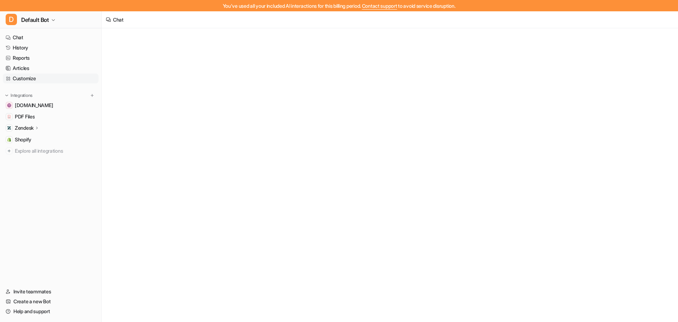 The image size is (678, 322). I want to click on span: PDF Files, so click(25, 117).